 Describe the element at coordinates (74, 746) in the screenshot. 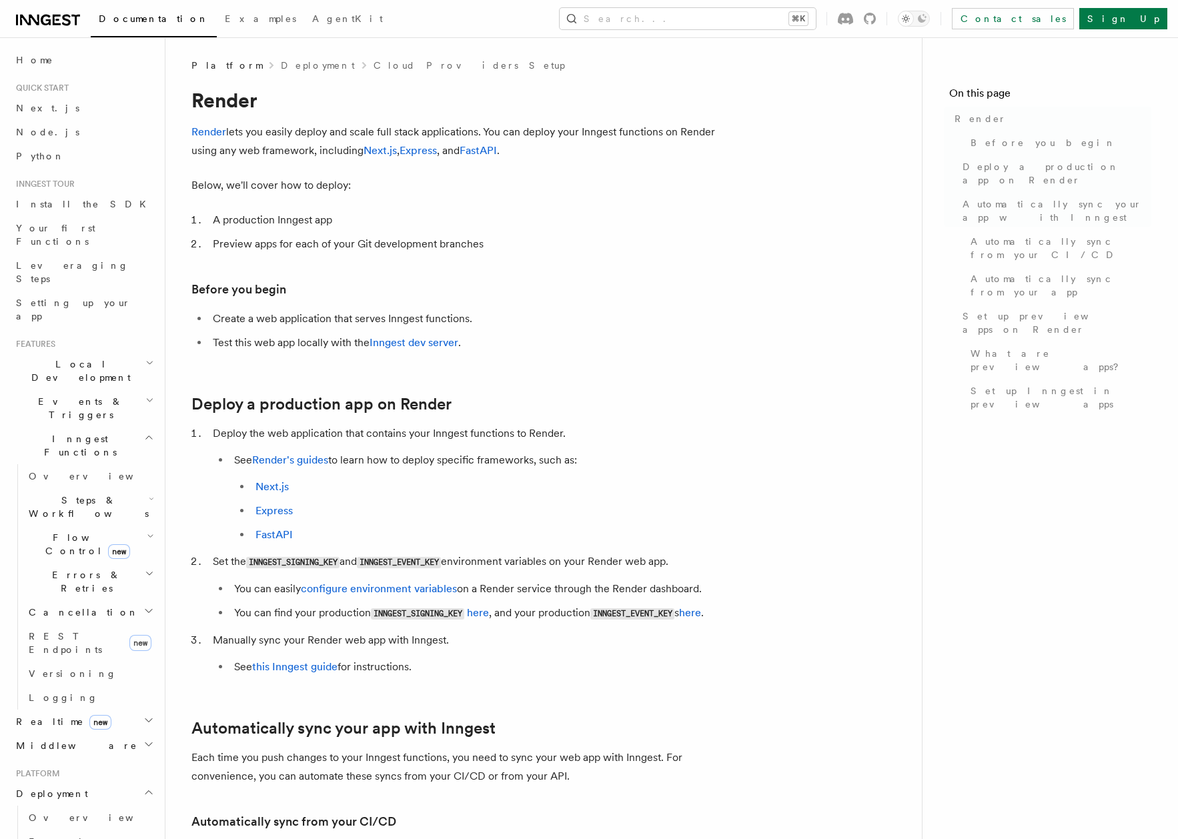

I see `span: Middleware` at that location.